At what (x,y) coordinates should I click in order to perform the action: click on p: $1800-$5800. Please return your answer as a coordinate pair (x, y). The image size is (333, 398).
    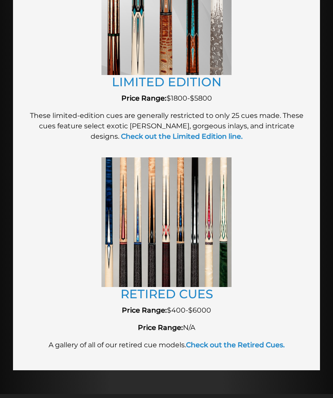
    Looking at the image, I should click on (166, 98).